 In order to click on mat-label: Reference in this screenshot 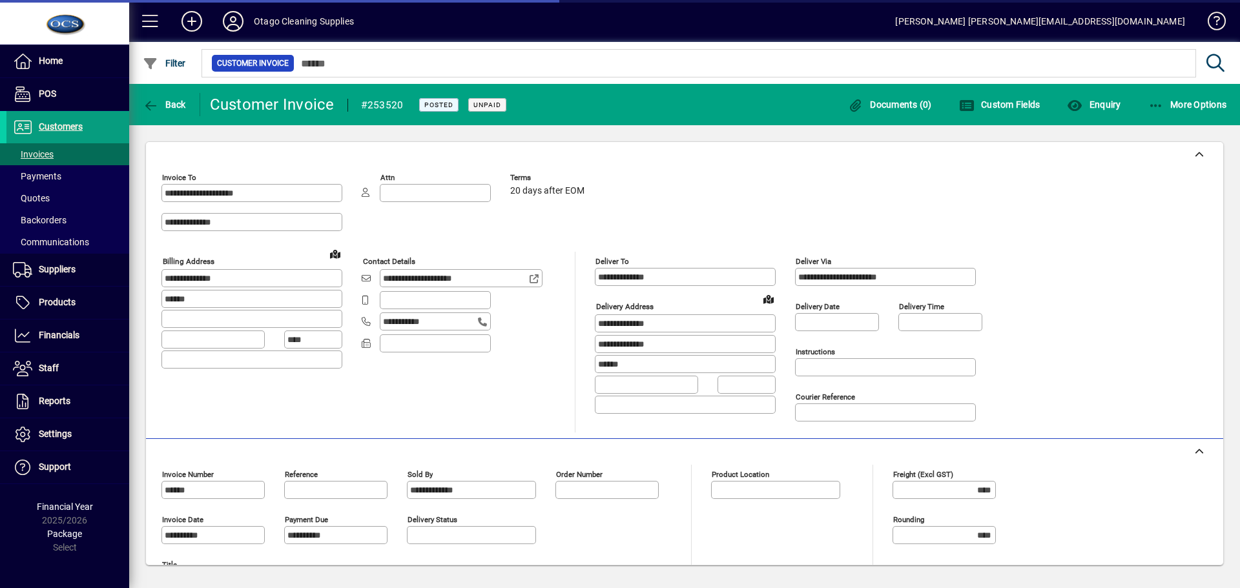, I will do `click(301, 475)`.